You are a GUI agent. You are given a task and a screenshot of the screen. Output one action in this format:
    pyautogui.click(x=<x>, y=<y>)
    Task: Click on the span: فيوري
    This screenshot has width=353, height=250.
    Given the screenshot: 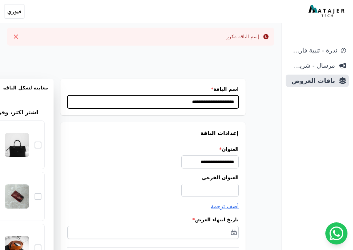 What is the action you would take?
    pyautogui.click(x=14, y=11)
    